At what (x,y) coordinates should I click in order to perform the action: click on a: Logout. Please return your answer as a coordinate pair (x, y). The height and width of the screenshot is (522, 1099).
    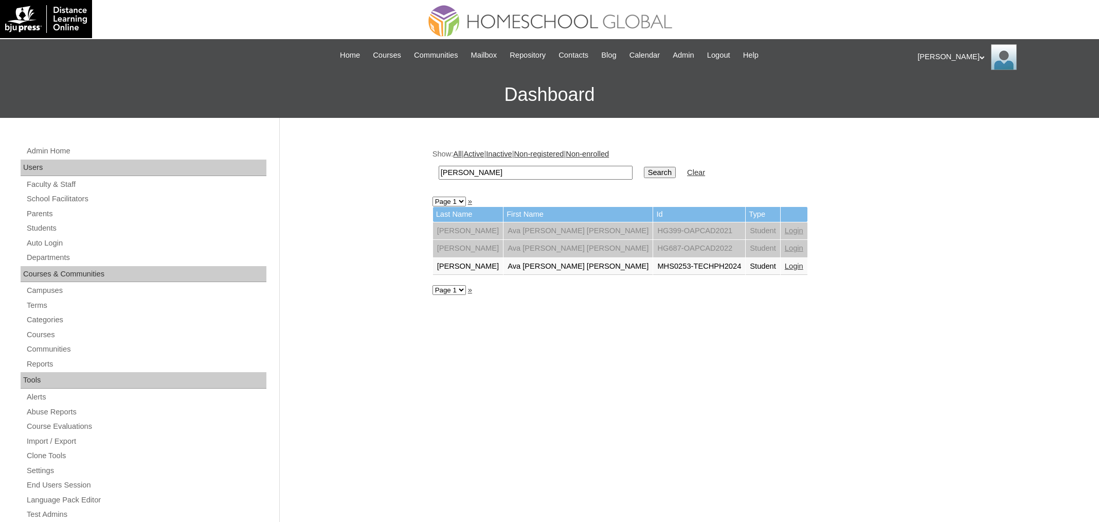
    Looking at the image, I should click on (719, 55).